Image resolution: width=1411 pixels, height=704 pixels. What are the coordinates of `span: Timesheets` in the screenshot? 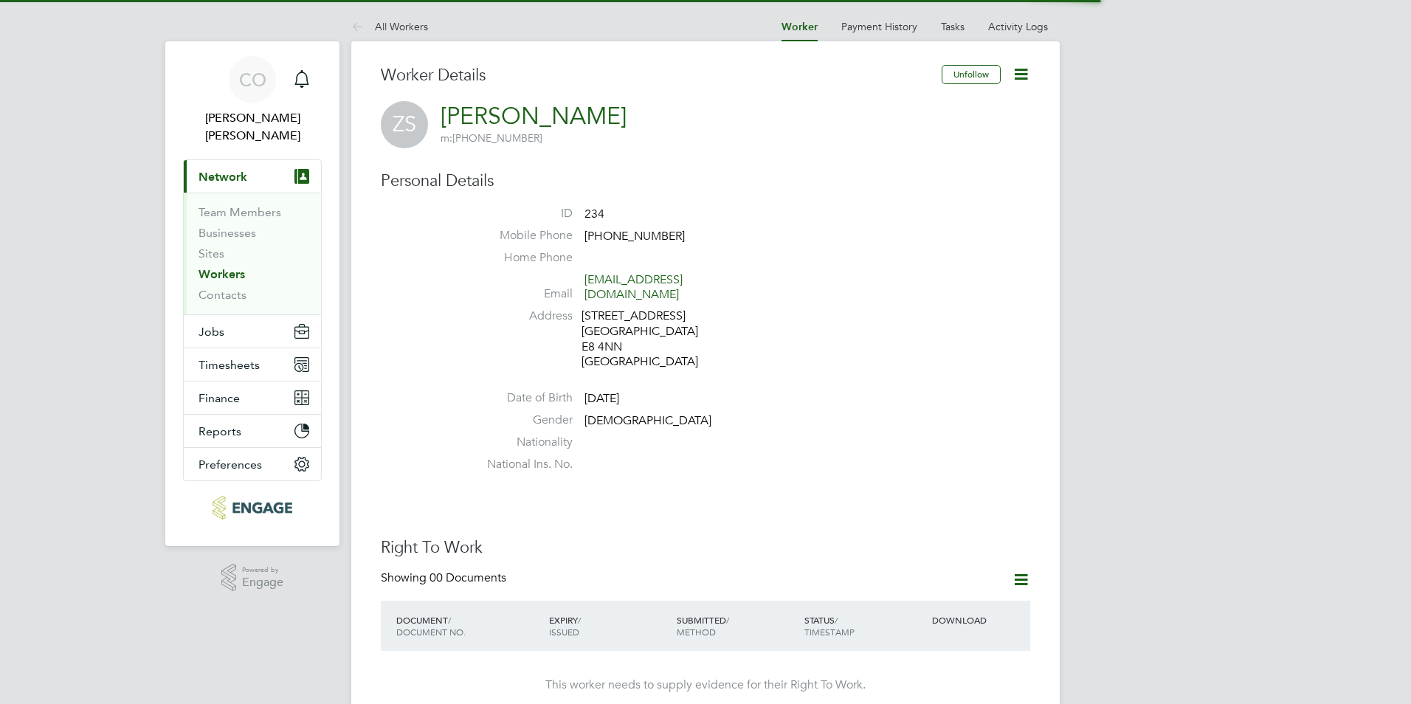 It's located at (229, 364).